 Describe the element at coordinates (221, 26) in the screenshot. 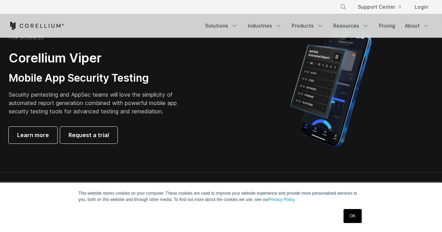

I see `a: Solutions` at that location.